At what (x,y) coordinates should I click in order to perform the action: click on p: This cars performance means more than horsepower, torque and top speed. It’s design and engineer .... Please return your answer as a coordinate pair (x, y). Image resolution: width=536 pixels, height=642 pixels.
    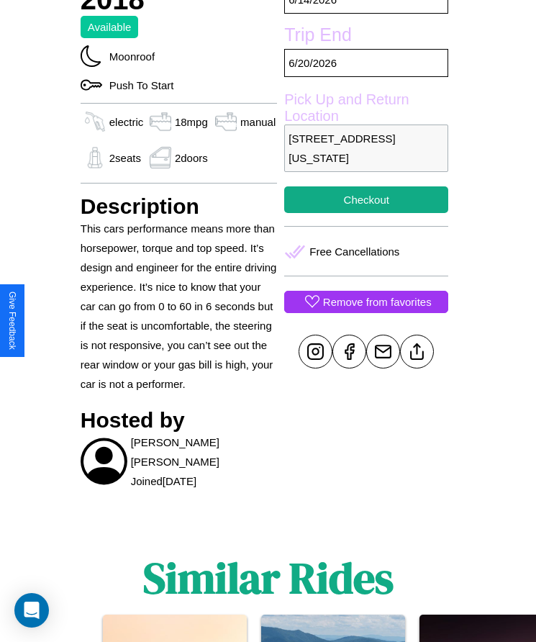
    Looking at the image, I should click on (179, 306).